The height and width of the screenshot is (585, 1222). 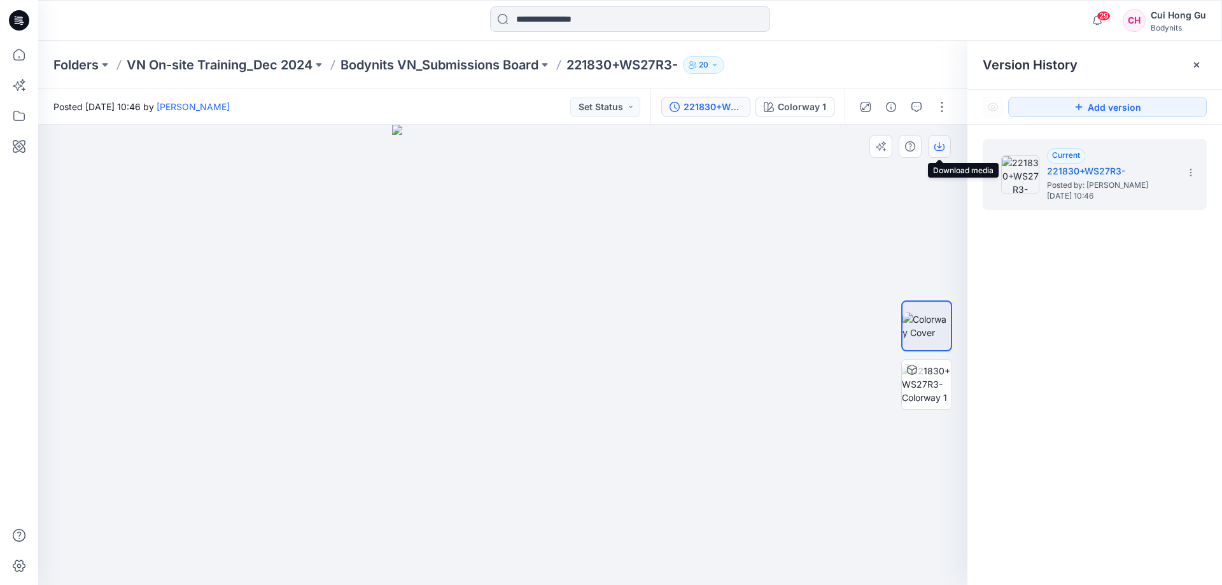 What do you see at coordinates (993, 107) in the screenshot?
I see `button: Show Hidden Versions` at bounding box center [993, 107].